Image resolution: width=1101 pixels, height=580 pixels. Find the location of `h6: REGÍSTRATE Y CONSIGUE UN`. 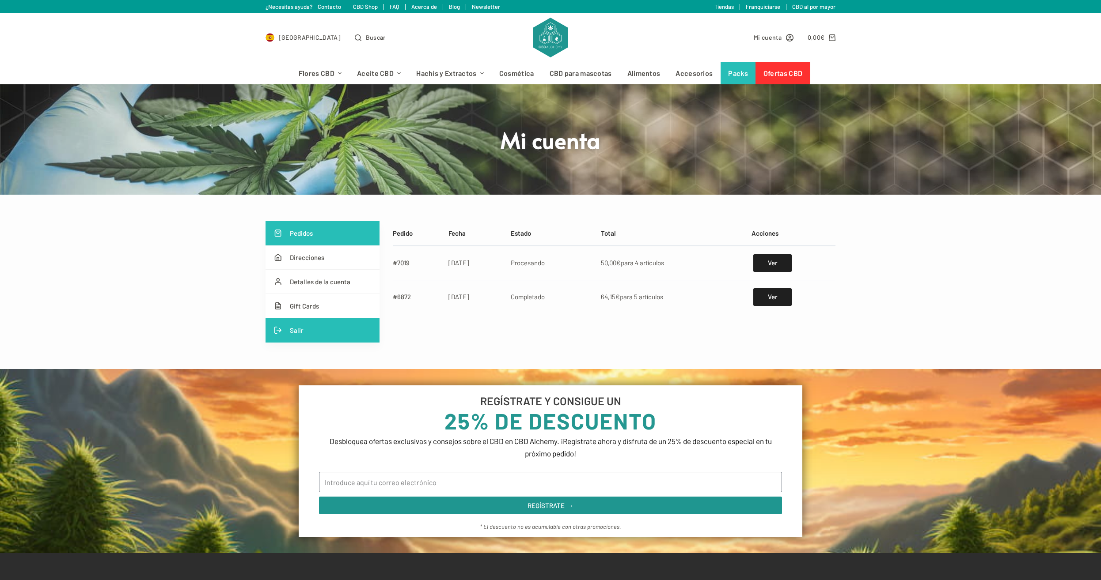

h6: REGÍSTRATE Y CONSIGUE UN is located at coordinates (550, 401).